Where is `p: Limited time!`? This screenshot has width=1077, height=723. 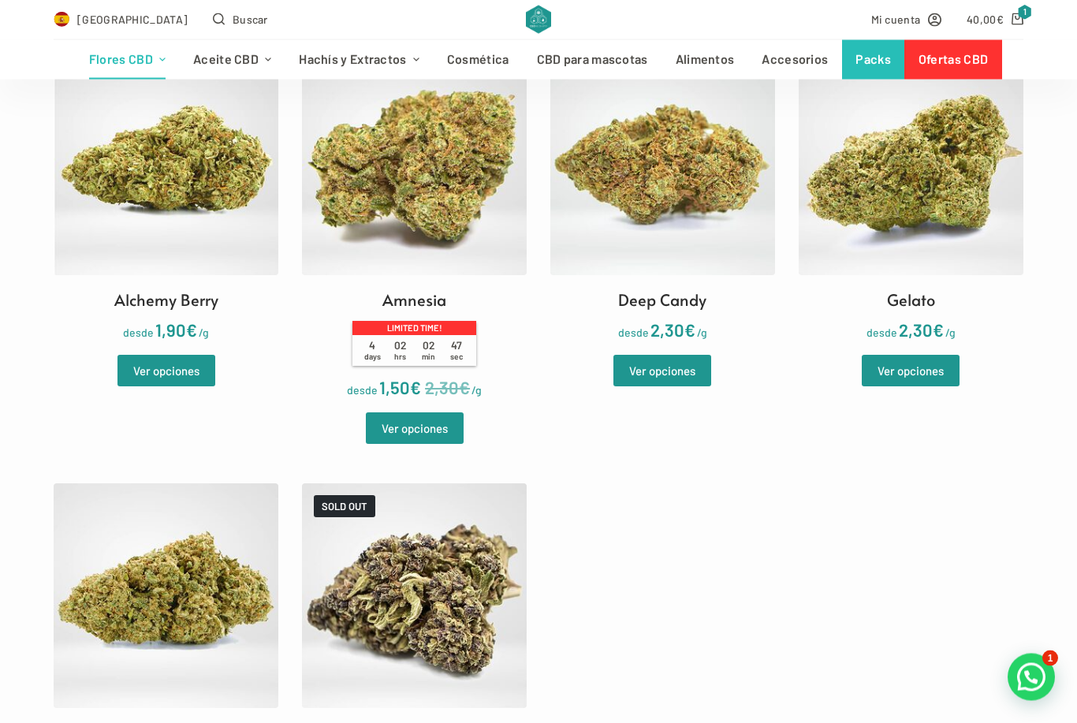 p: Limited time! is located at coordinates (414, 329).